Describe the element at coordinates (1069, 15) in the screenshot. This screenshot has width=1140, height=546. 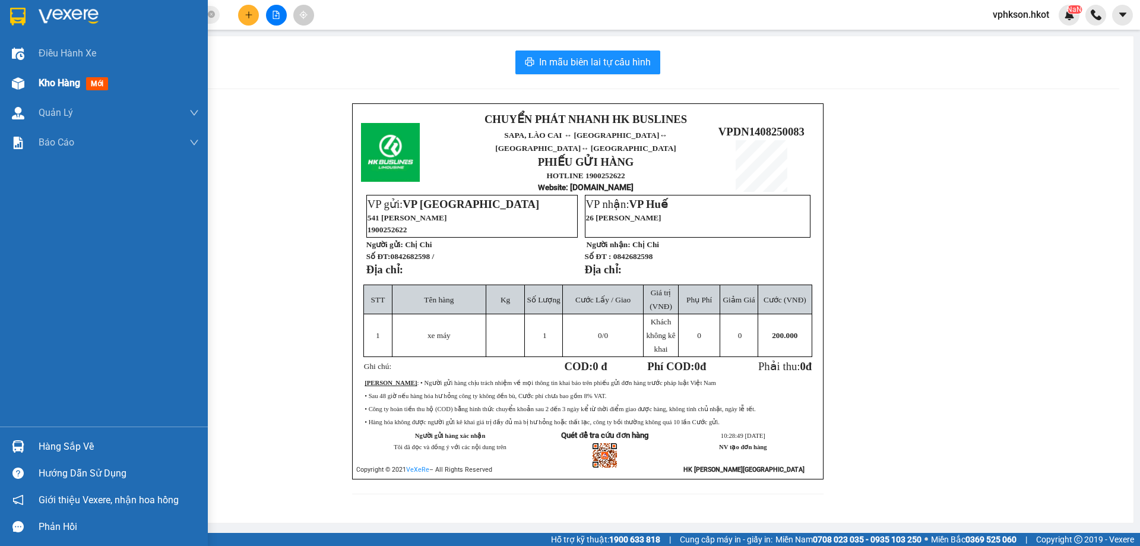
I see `img: icon-new-feature` at that location.